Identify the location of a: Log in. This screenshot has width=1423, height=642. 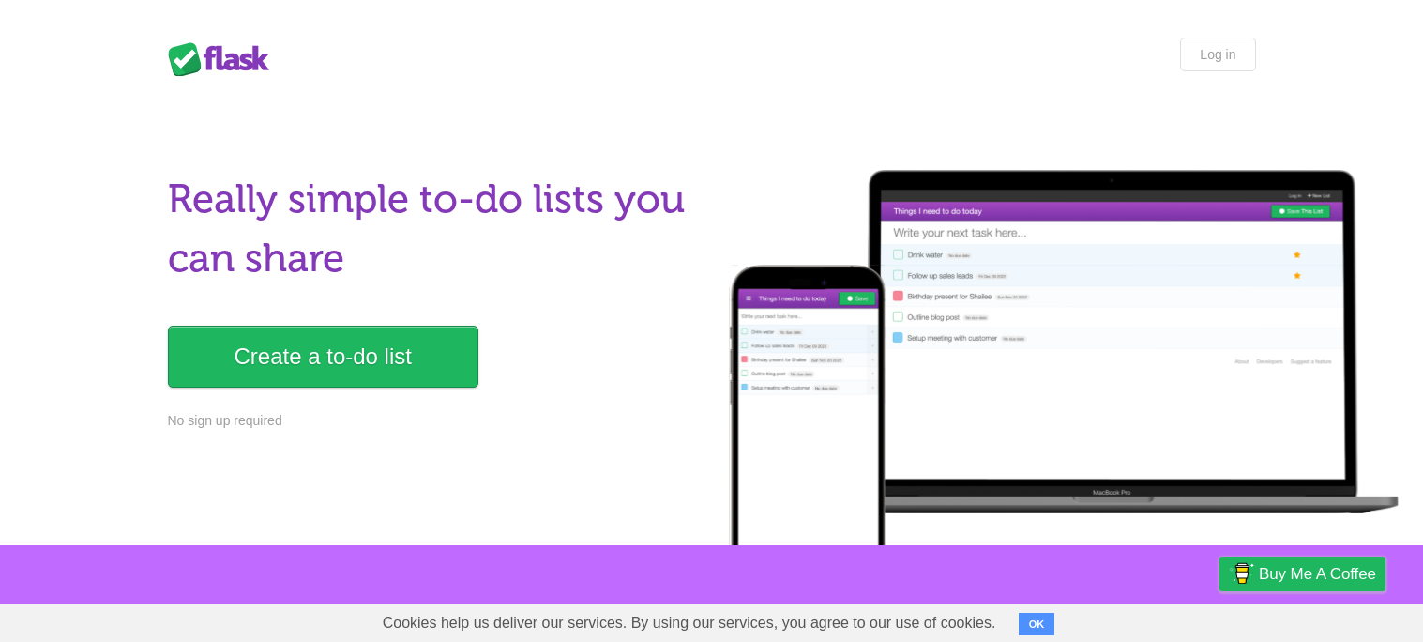
(1218, 54).